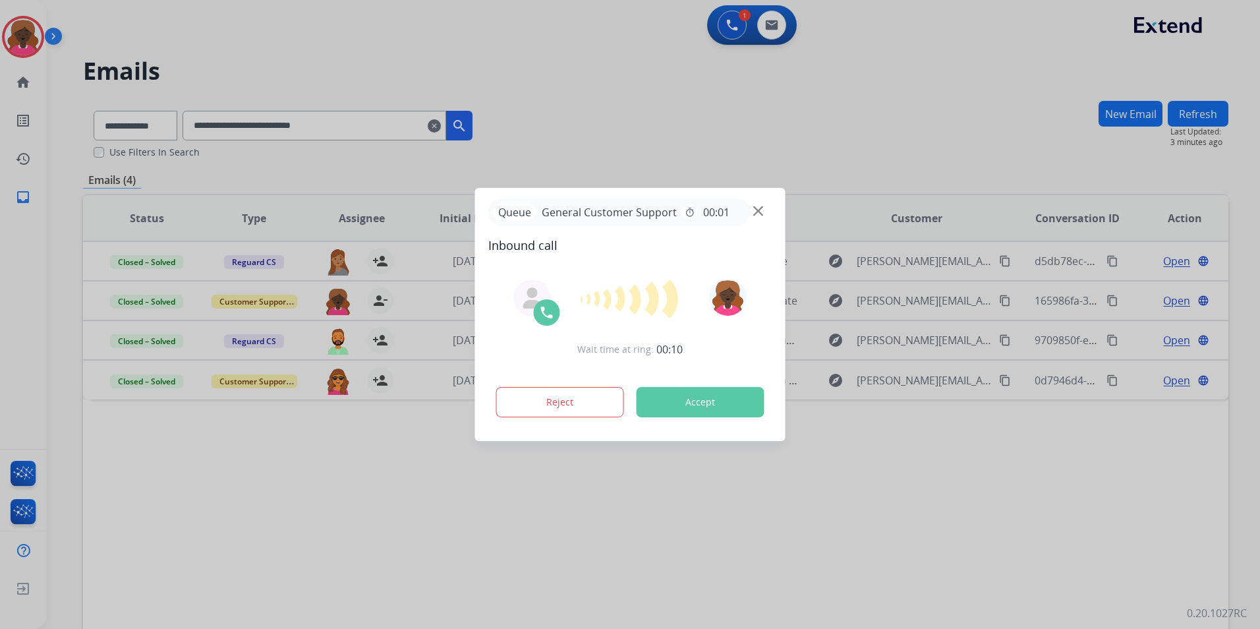 This screenshot has width=1260, height=629. Describe the element at coordinates (1217, 613) in the screenshot. I see `p: 0.20.1027RC` at that location.